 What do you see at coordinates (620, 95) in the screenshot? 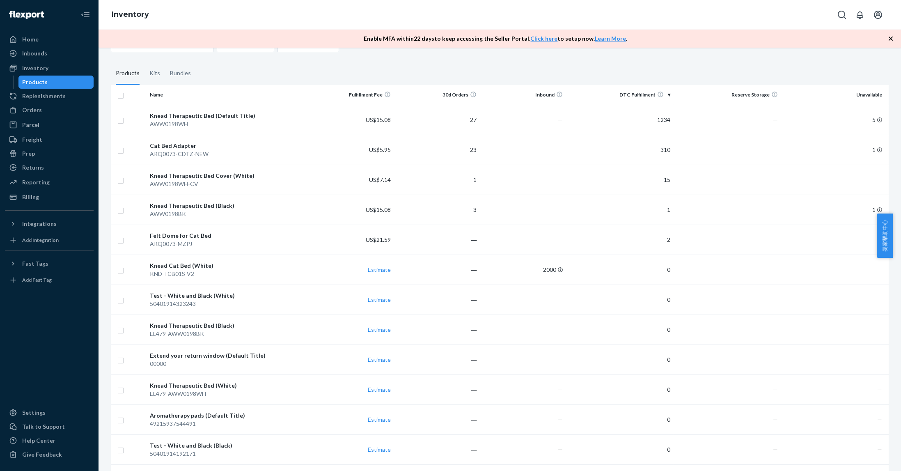
I see `th: DTC Fulfillment` at bounding box center [620, 95].